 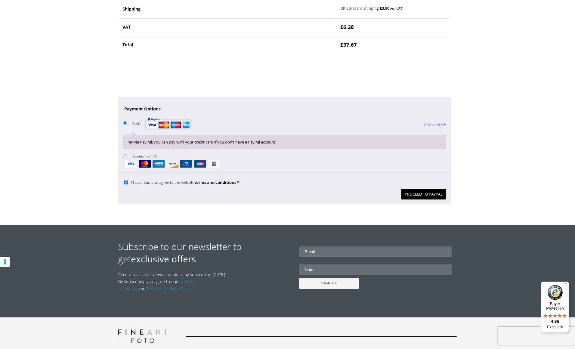 I want to click on input: Name, so click(x=375, y=270).